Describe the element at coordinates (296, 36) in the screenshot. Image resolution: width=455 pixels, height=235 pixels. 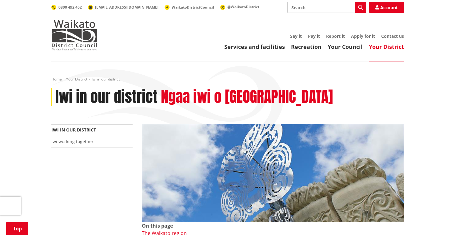
I see `a: Say it` at that location.